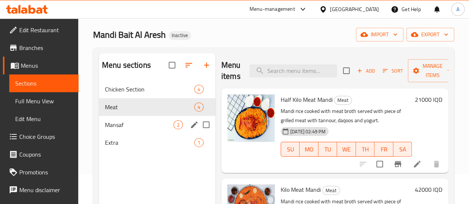  I want to click on div: Extra1, so click(157, 143).